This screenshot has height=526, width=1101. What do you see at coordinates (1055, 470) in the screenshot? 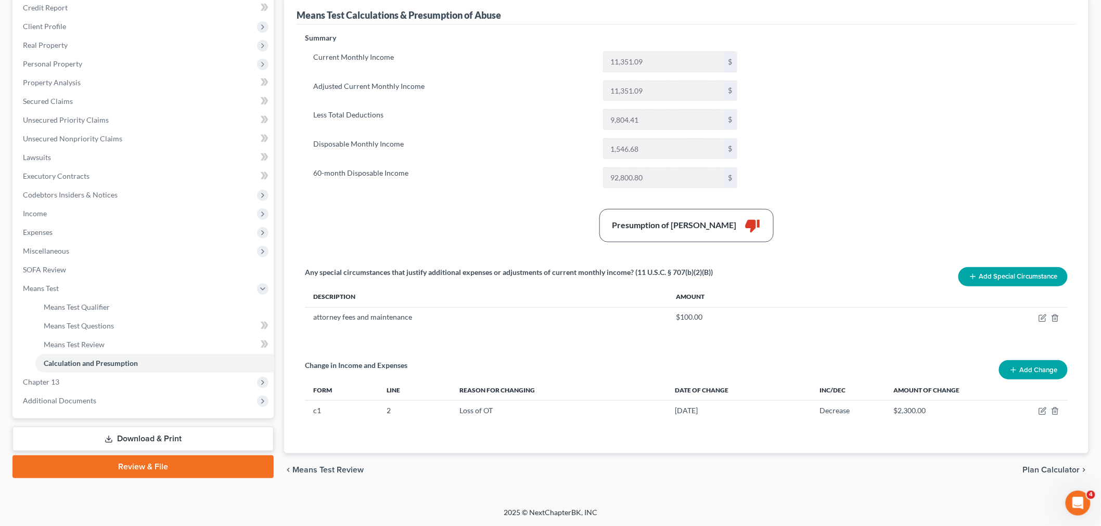
I see `button: Plan Calculator chevron_right` at bounding box center [1055, 470].